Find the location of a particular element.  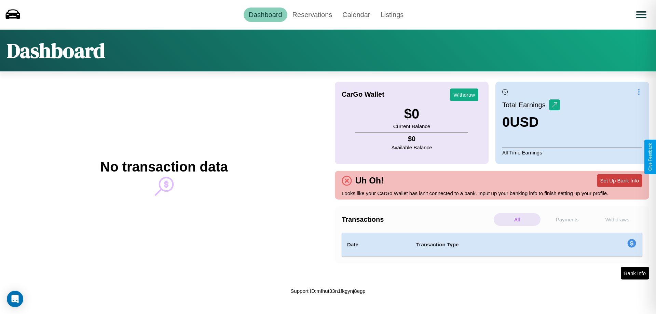

a: Reservations is located at coordinates (312, 15).